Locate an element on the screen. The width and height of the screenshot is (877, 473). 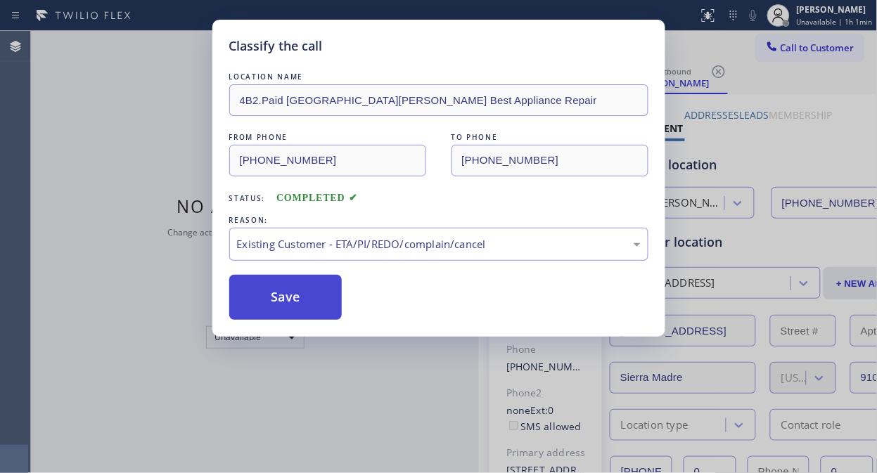
div: TO PHONE is located at coordinates (550, 137).